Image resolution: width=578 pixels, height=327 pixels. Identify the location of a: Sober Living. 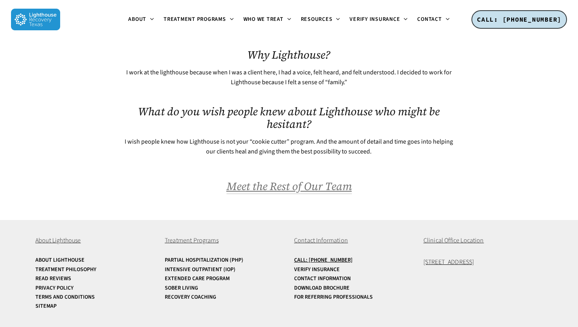
(224, 288).